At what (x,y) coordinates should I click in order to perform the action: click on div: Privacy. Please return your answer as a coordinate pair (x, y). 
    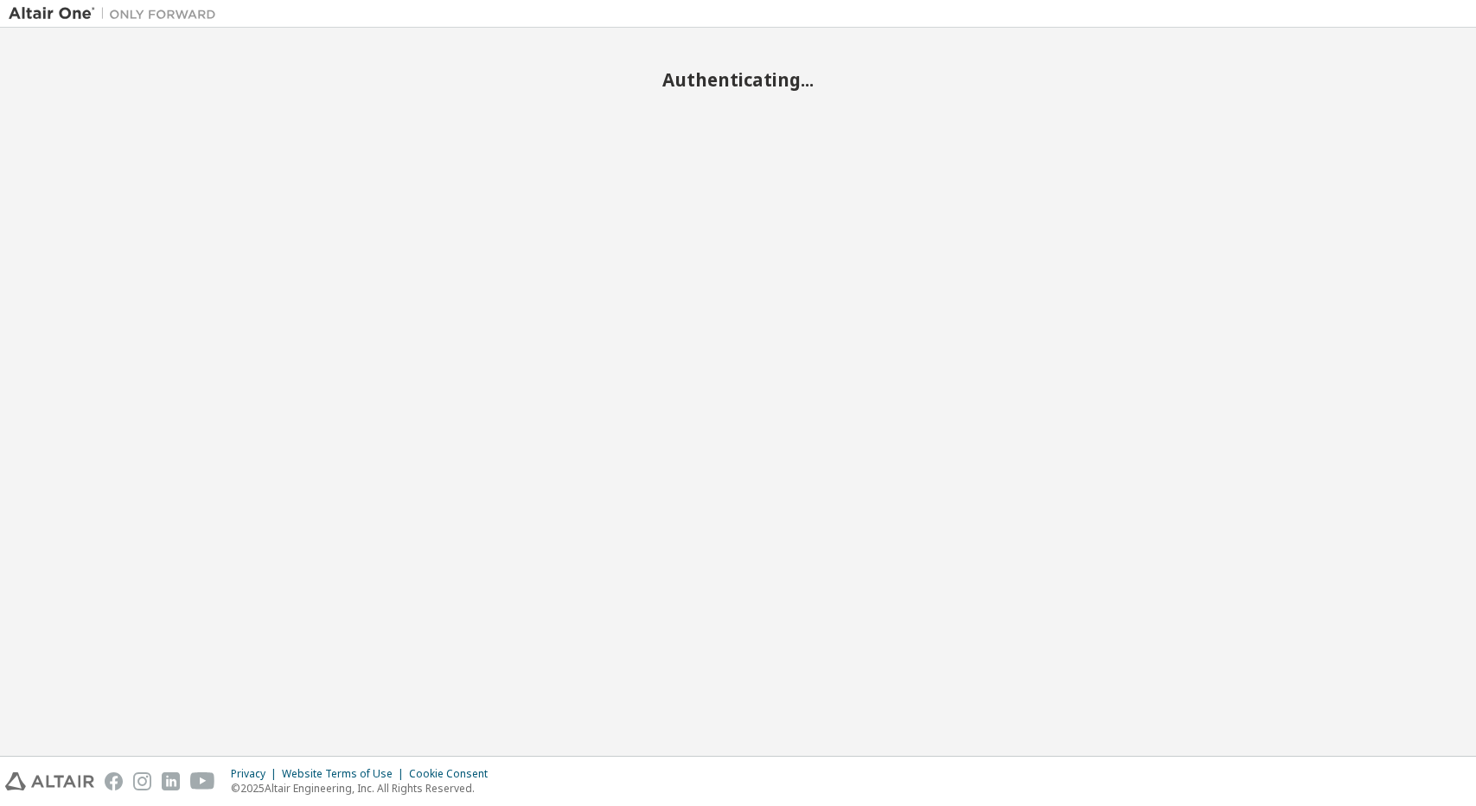
    Looking at the image, I should click on (256, 774).